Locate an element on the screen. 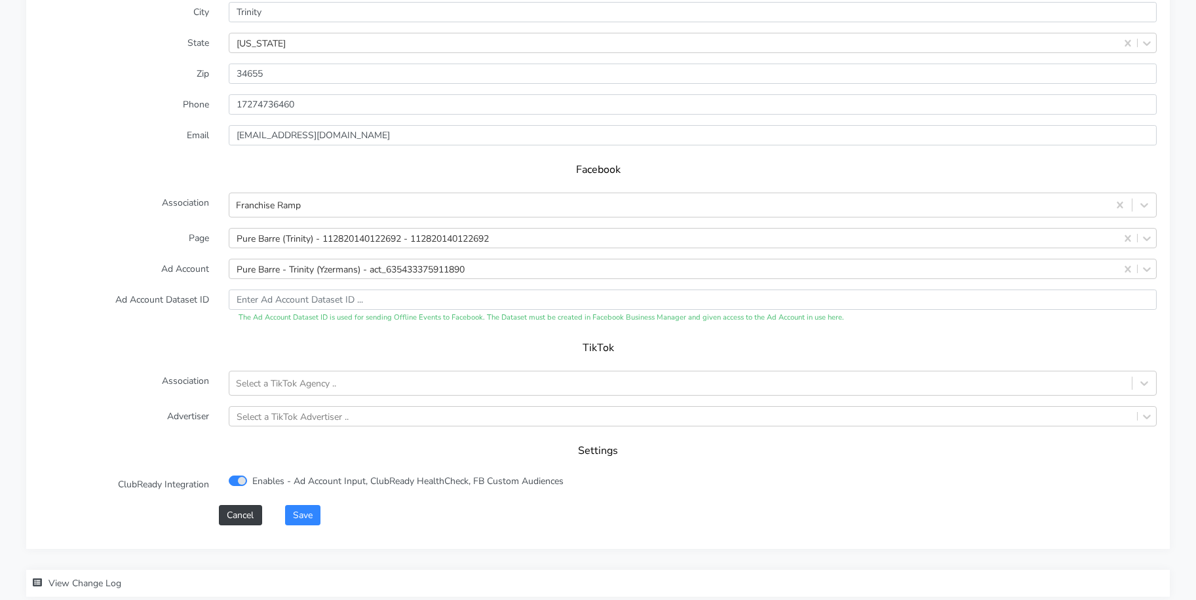 The image size is (1196, 600). div: Franchise Ramp is located at coordinates (268, 205).